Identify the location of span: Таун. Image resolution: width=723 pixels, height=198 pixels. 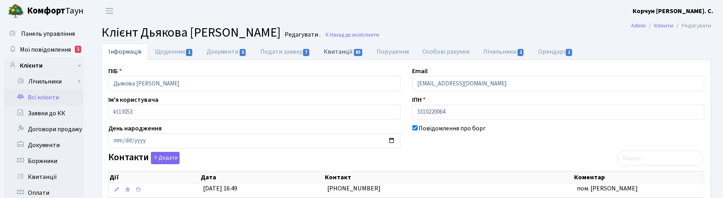
(55, 11).